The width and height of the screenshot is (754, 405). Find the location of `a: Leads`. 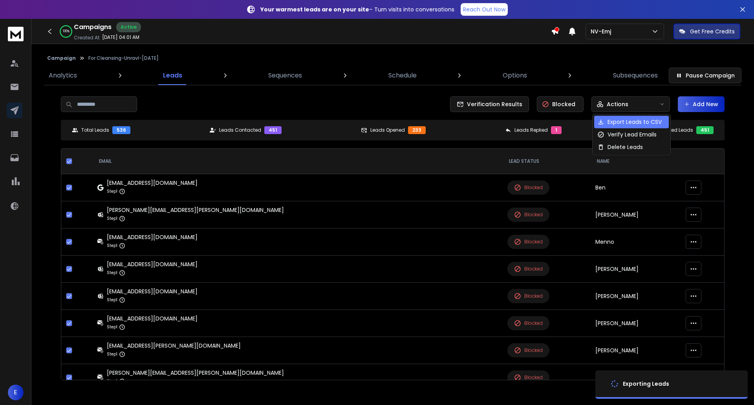

a: Leads is located at coordinates (172, 75).